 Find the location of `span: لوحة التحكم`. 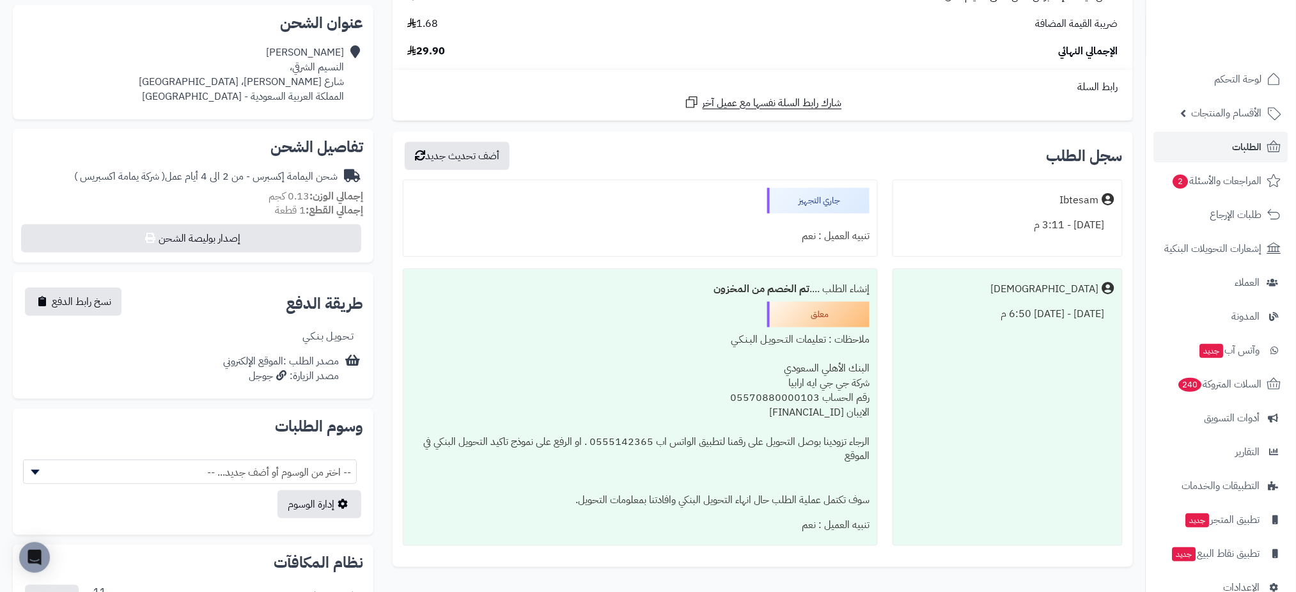

span: لوحة التحكم is located at coordinates (1238, 79).